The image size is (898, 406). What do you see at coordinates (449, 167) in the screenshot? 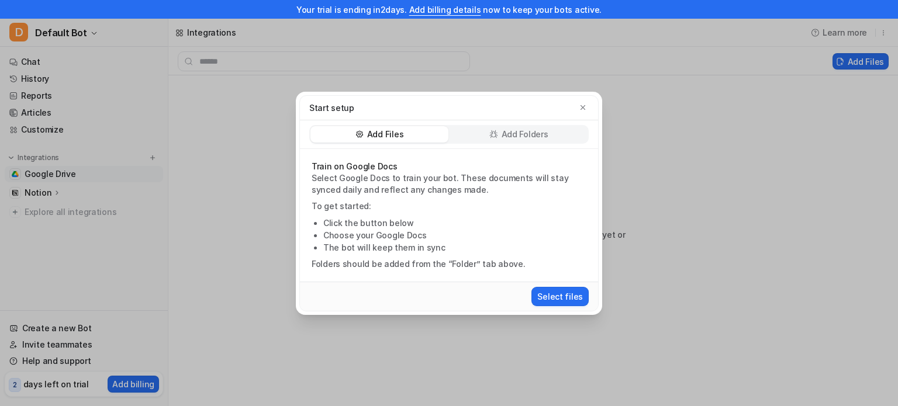
I see `p: Train on Google Docs` at bounding box center [449, 167].